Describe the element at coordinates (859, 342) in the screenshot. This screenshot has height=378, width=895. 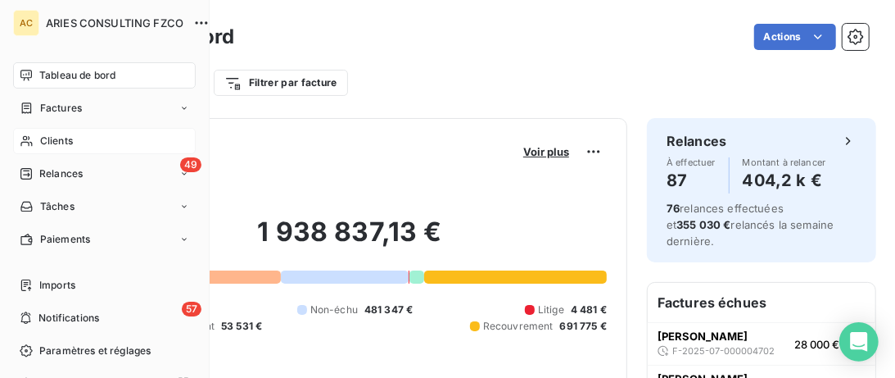
I see `div: Open Intercom Messenger` at that location.